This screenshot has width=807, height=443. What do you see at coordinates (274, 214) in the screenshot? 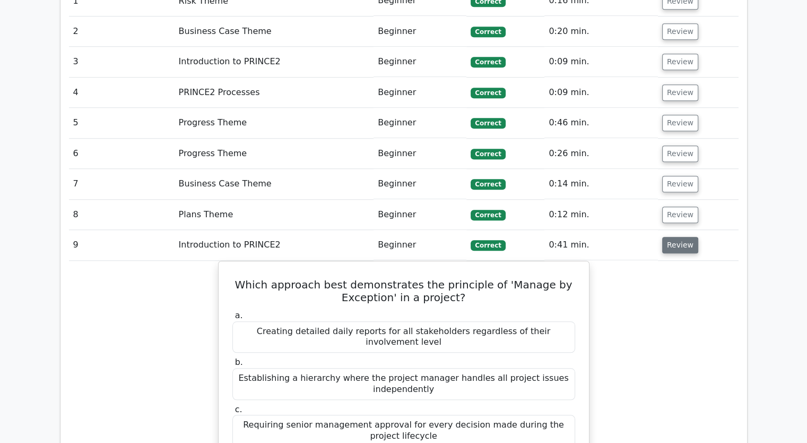
I see `td: Plans Theme` at bounding box center [274, 214].